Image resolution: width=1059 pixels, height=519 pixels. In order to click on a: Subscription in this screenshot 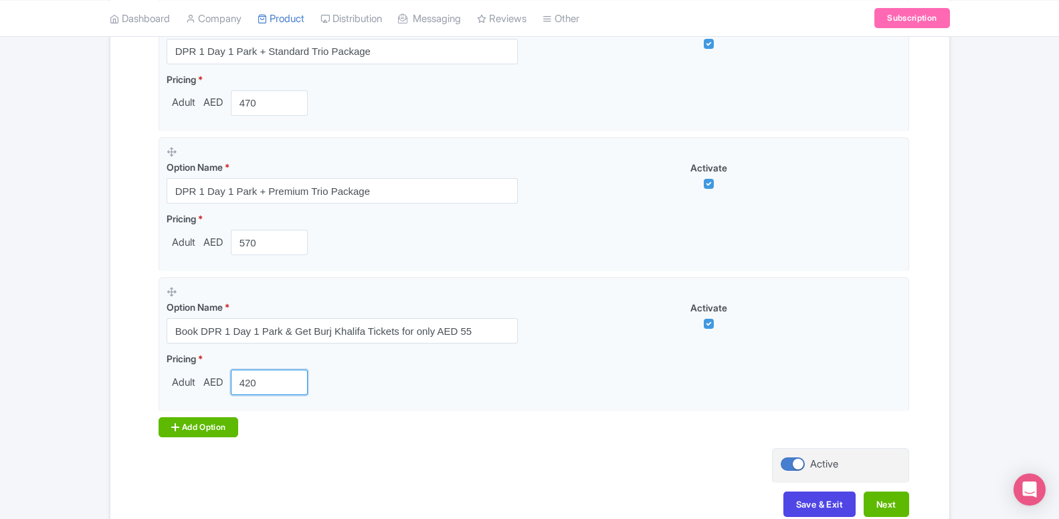, I will do `click(912, 18)`.